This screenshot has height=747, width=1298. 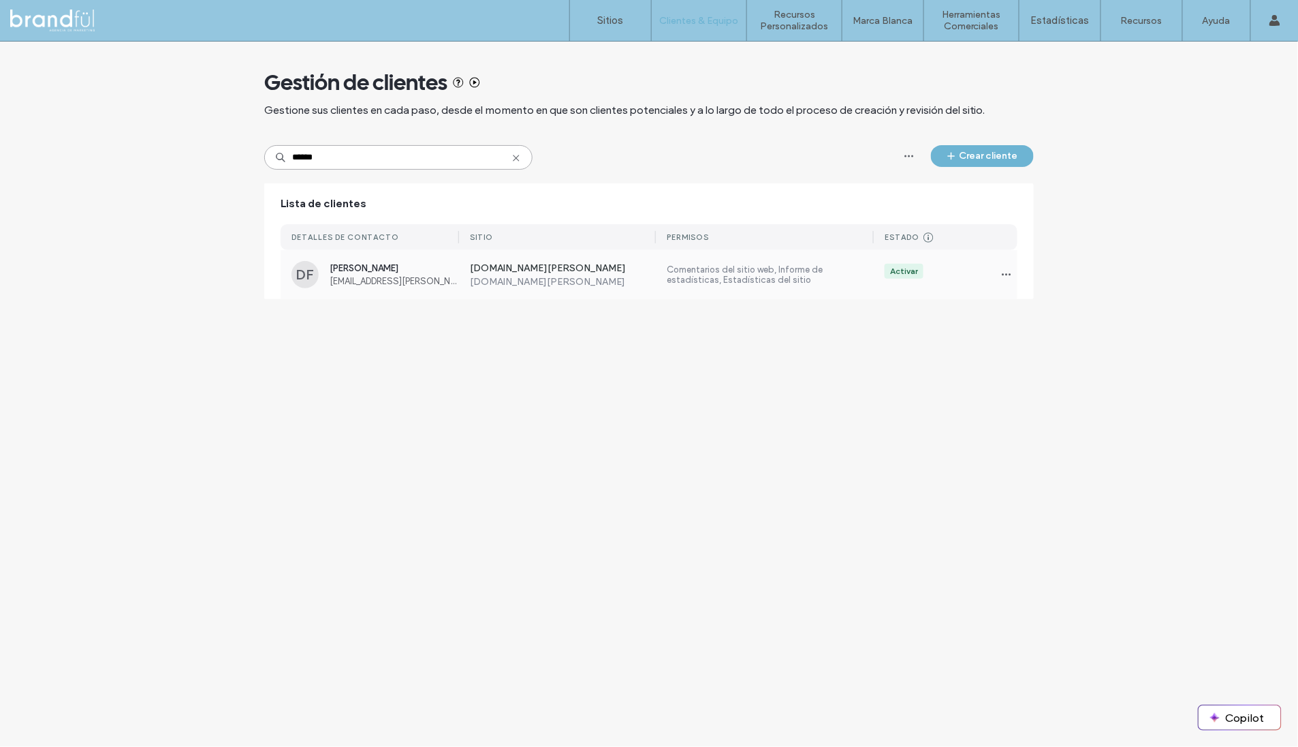 I want to click on div: Estado, so click(x=902, y=237).